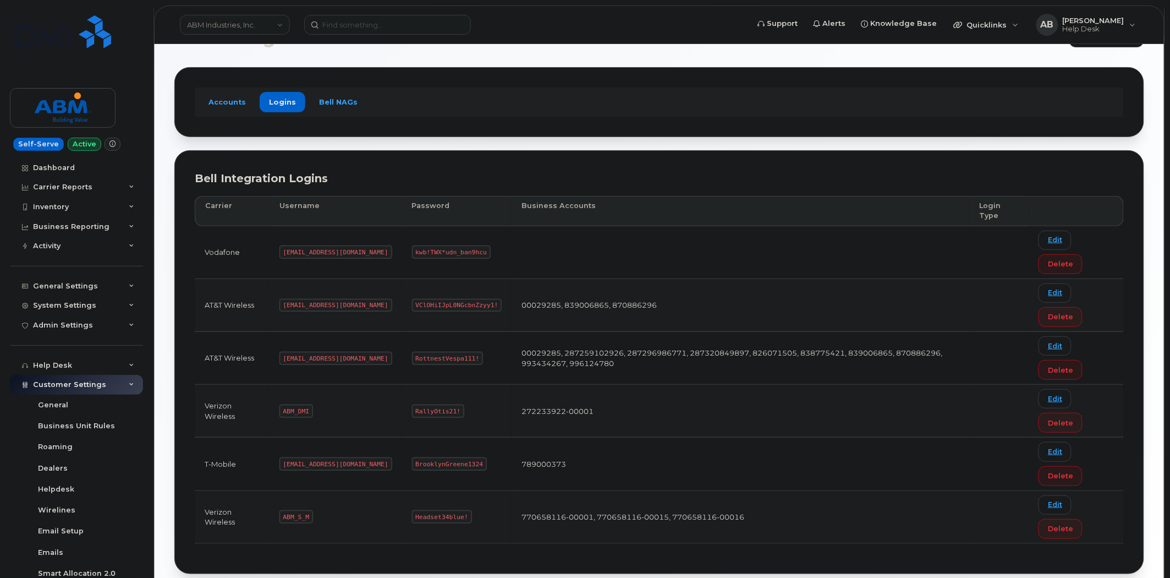  What do you see at coordinates (740, 517) in the screenshot?
I see `td: 770658116-00001, 770658116-00015, 770658116-00016` at bounding box center [740, 517].